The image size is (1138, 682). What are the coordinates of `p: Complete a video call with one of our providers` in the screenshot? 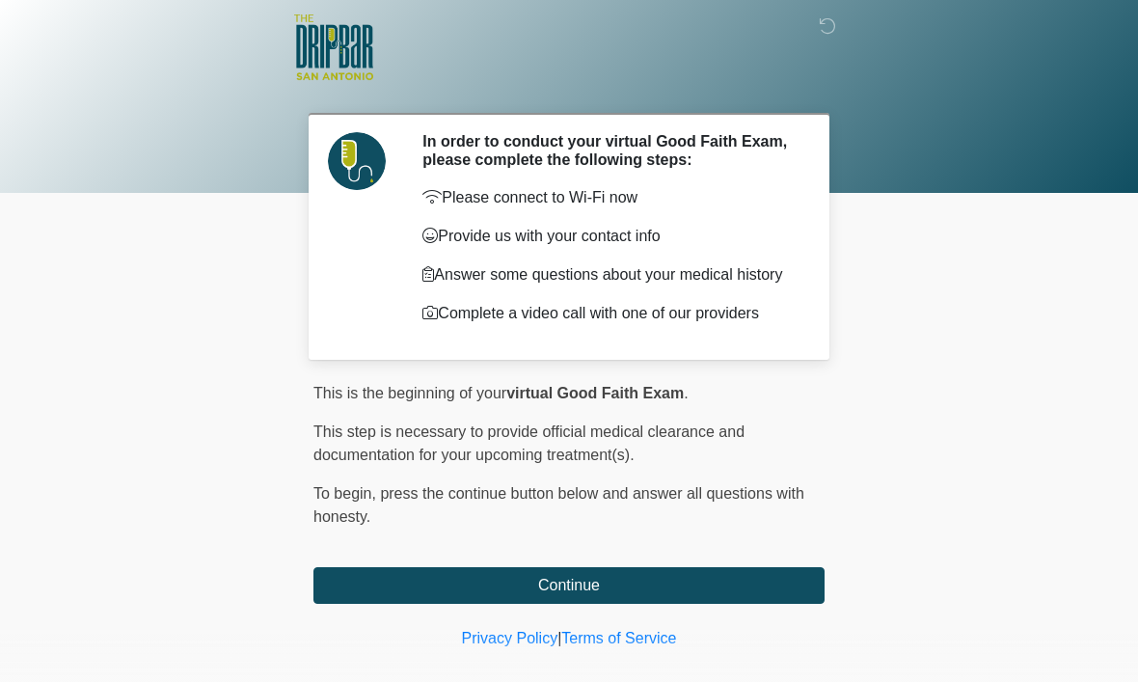 It's located at (609, 314).